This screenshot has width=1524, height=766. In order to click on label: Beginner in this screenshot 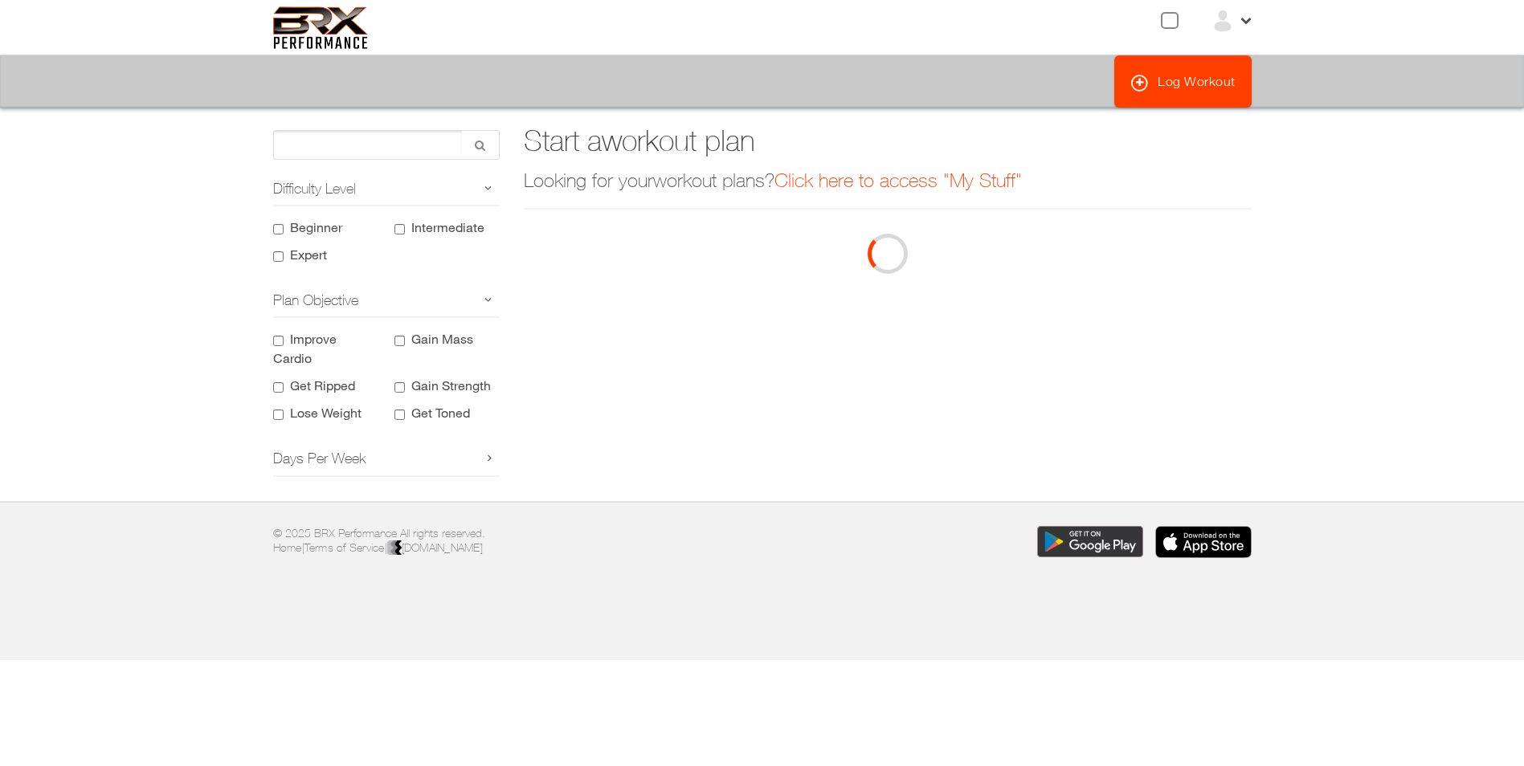, I will do `click(316, 226)`.